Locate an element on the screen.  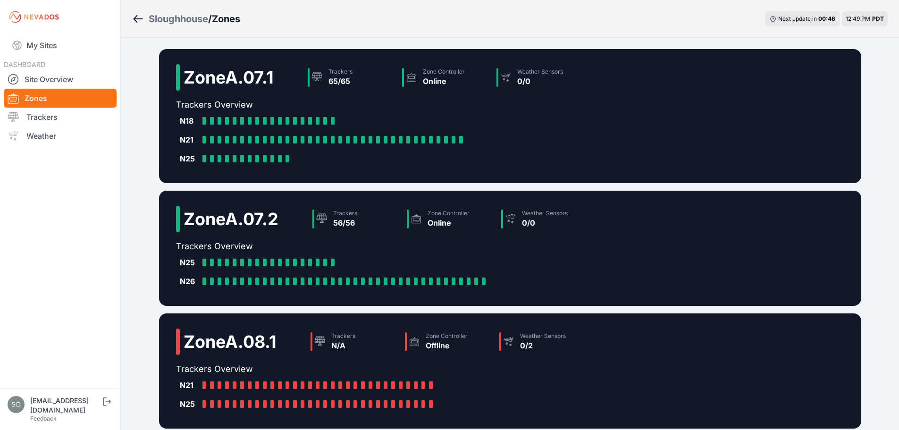
h2: Zone A.08.1 is located at coordinates (230, 342).